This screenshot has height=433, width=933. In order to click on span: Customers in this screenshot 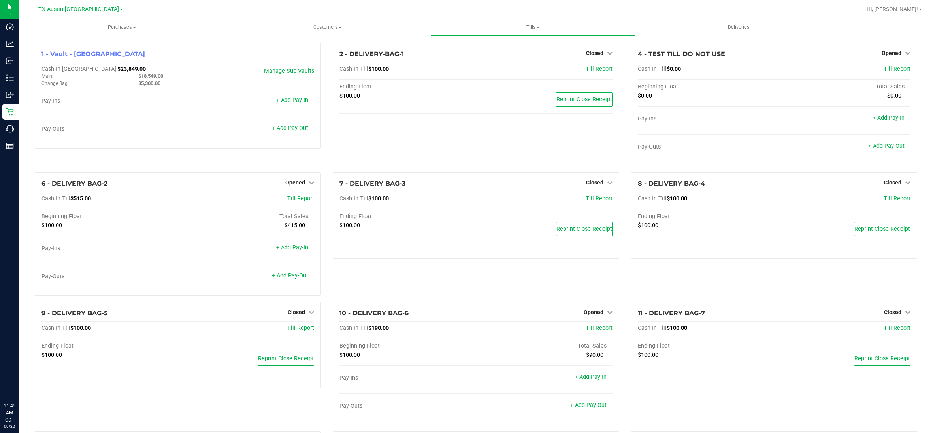, I will do `click(327, 27)`.